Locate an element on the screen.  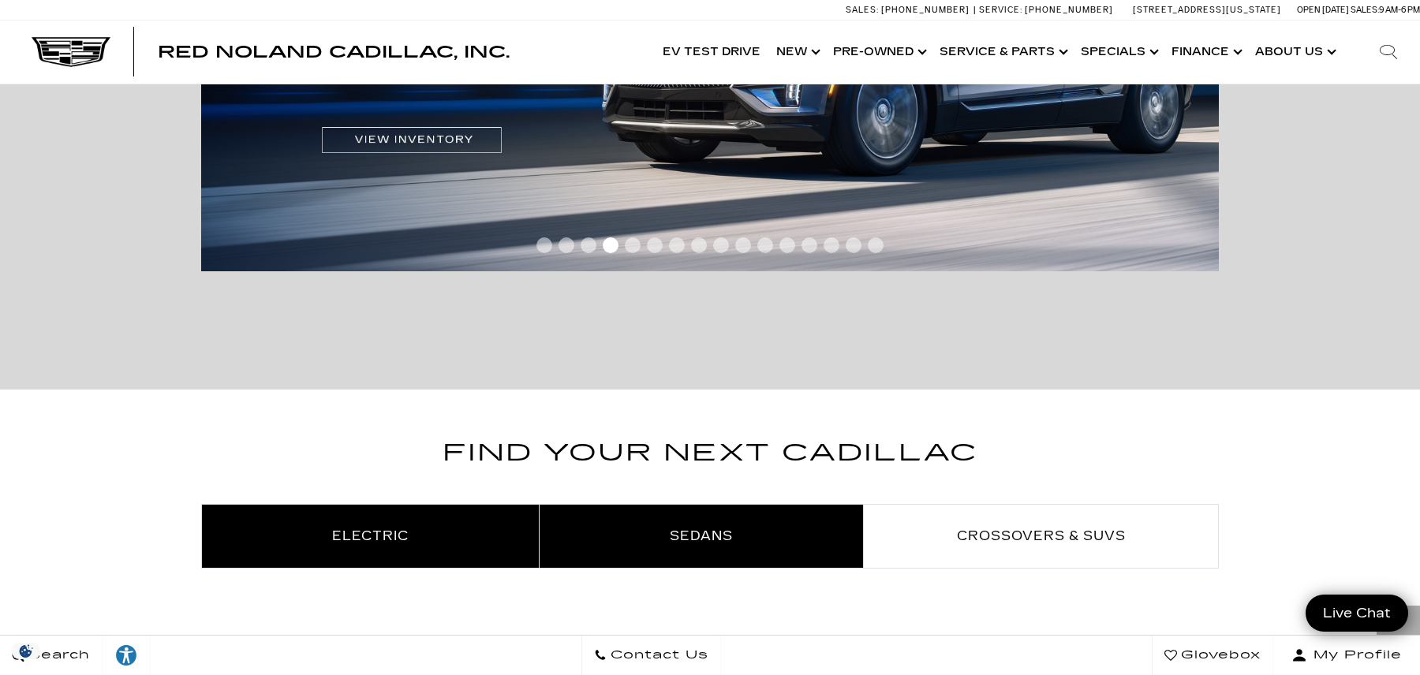
span: Go to slide 2 is located at coordinates (566, 245).